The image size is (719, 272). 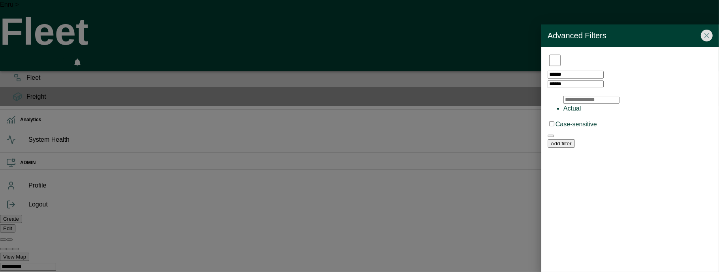 I want to click on li: Actual, so click(x=638, y=109).